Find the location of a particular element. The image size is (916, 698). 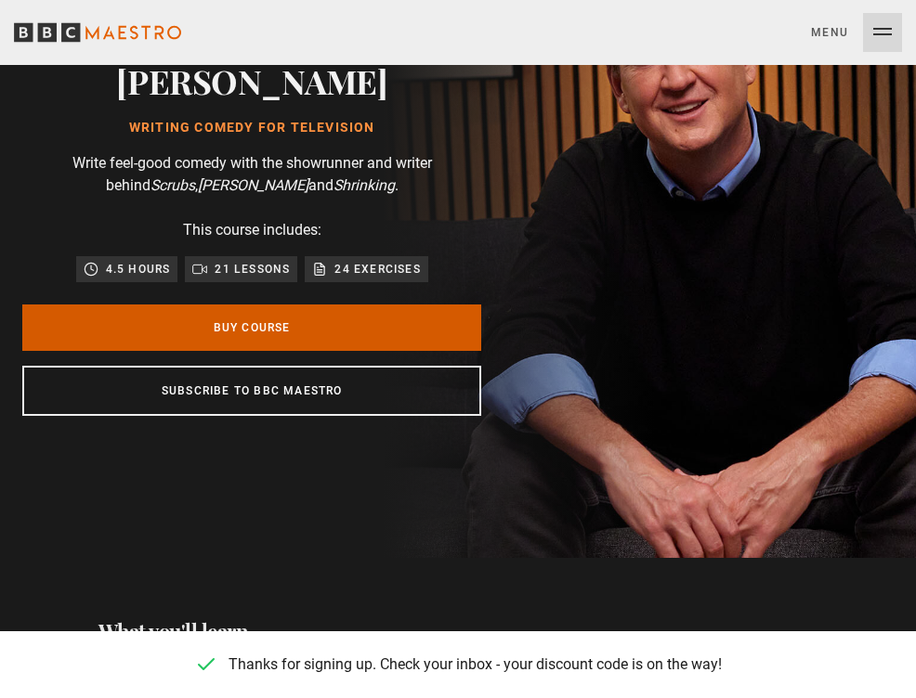

h1: Writing Comedy for Television is located at coordinates (252, 128).